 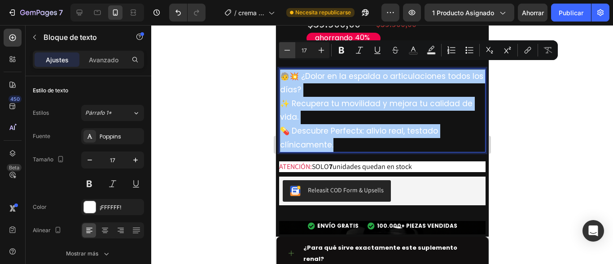 What do you see at coordinates (463, 13) in the screenshot?
I see `font: 1 producto asignado` at bounding box center [463, 13].